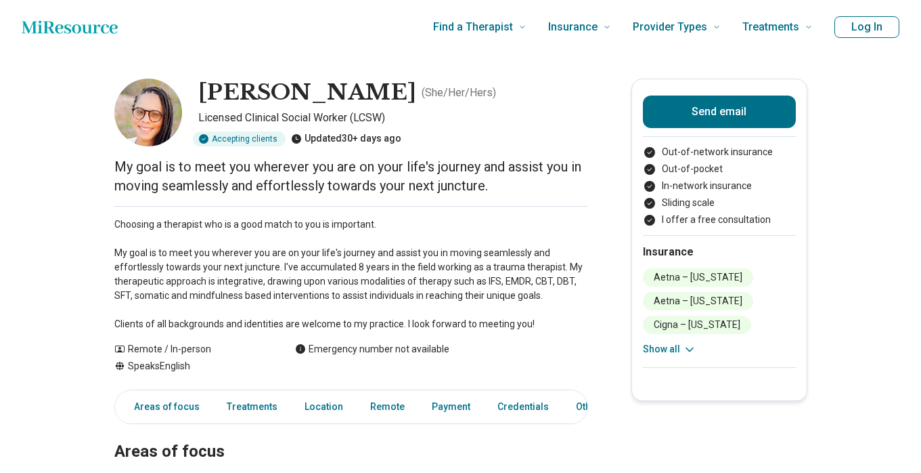 The image size is (921, 473). I want to click on a: Payment, so click(451, 406).